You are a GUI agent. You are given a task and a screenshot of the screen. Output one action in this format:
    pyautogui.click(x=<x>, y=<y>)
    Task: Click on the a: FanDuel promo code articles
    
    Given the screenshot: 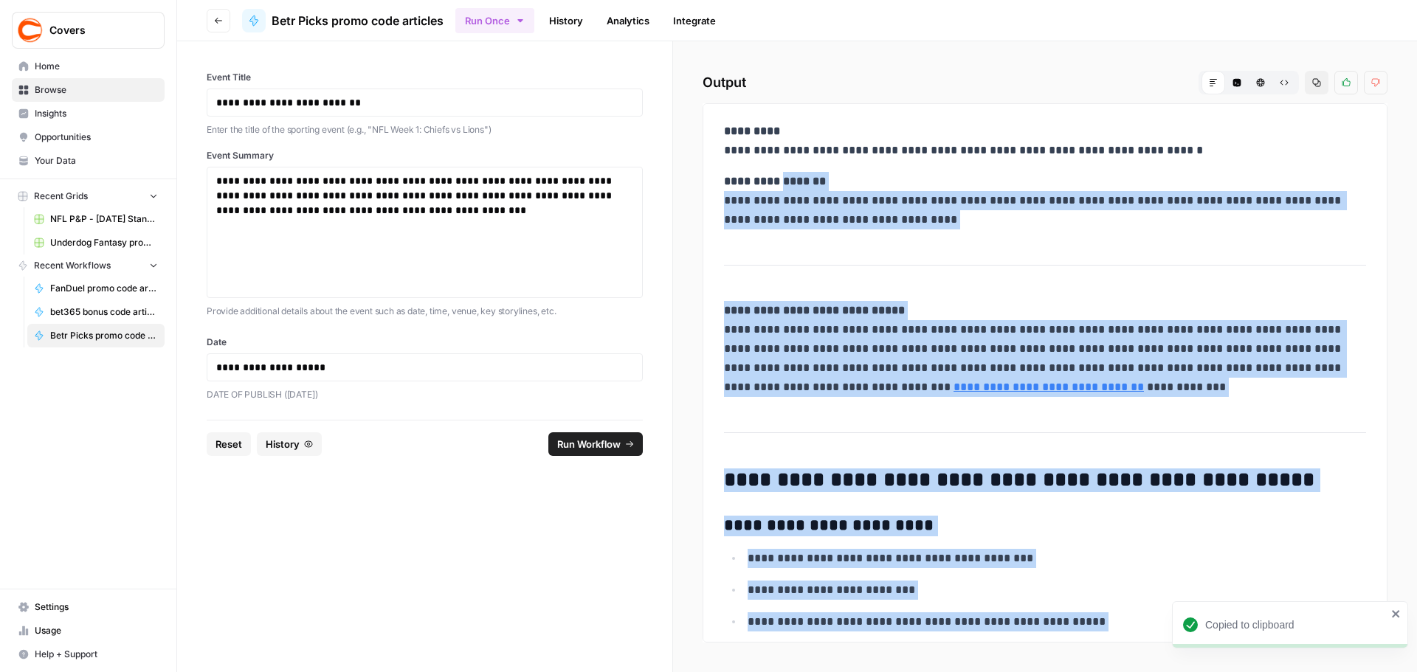 What is the action you would take?
    pyautogui.click(x=96, y=289)
    